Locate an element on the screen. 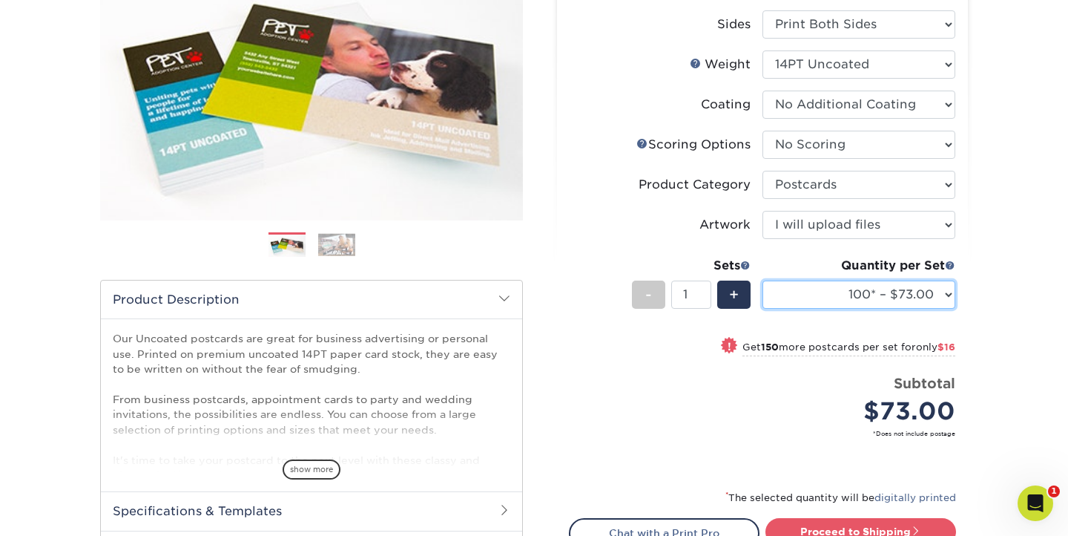 This screenshot has width=1068, height=536. div: Sides is located at coordinates (734, 24).